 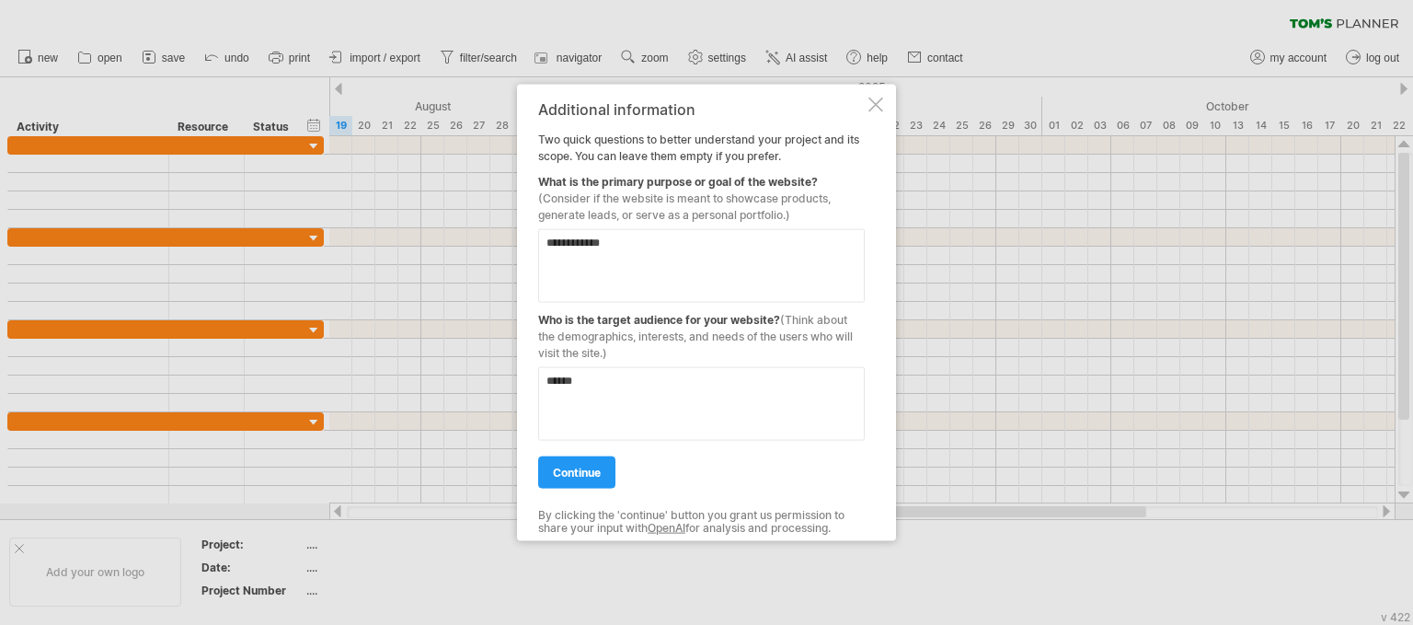 I want to click on div: By clicking the 'continue' button you grant us permission to share your input with for analysis a..., so click(x=701, y=521).